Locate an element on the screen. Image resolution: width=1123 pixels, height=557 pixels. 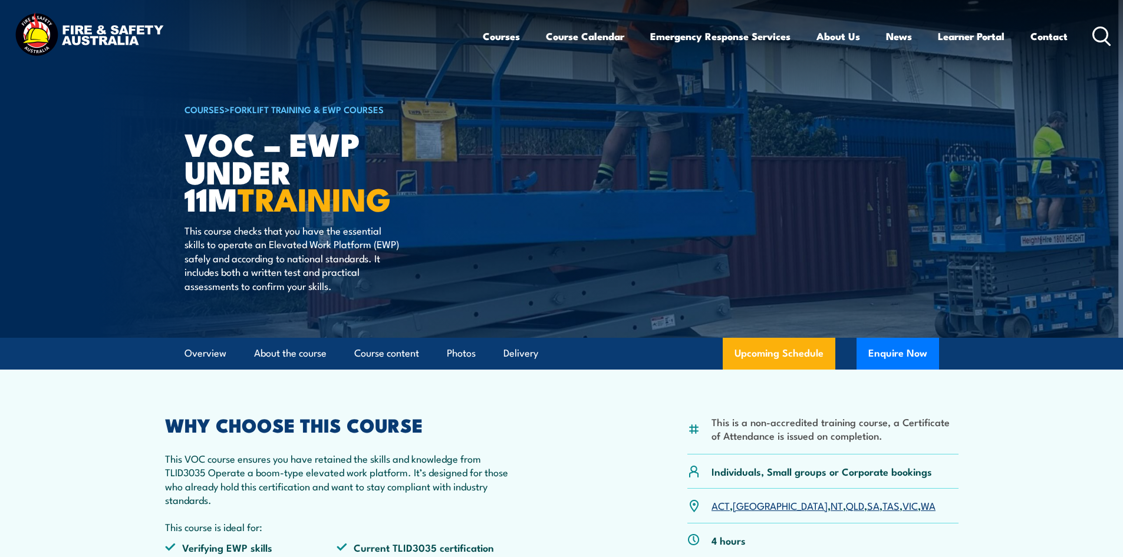
a: COURSES is located at coordinates (205, 109).